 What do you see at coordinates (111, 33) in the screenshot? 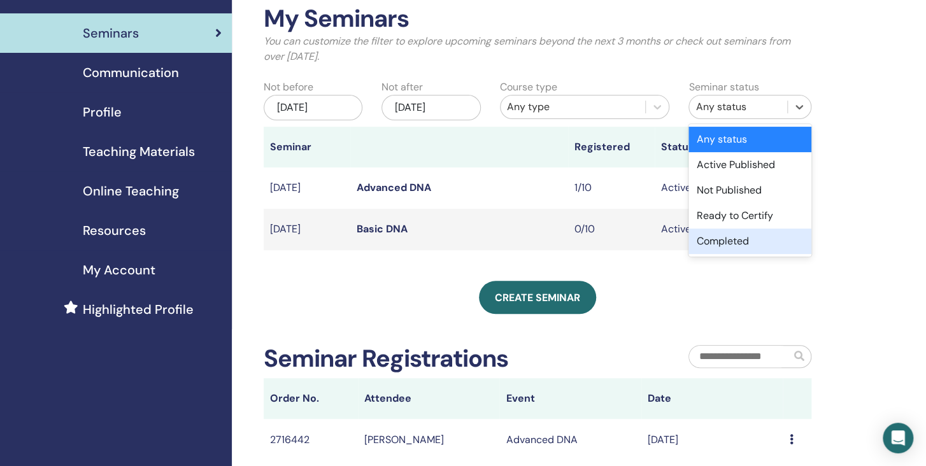
I see `span: Seminars` at bounding box center [111, 33].